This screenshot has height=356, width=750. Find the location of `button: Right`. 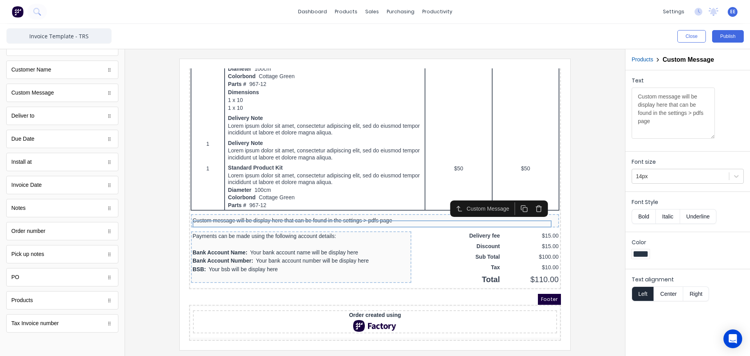

button: Right is located at coordinates (696, 294).